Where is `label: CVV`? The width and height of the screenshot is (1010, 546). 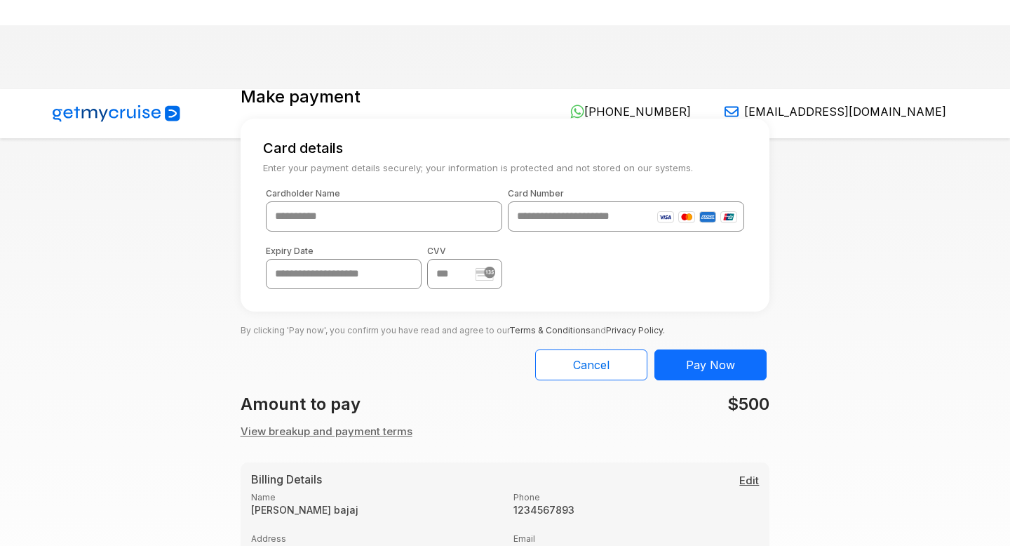 label: CVV is located at coordinates (464, 250).